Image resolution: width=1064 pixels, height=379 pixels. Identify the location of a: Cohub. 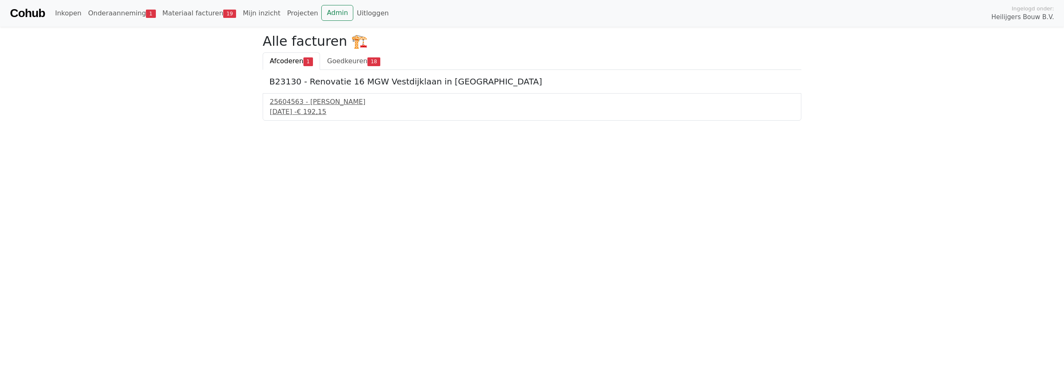
(27, 13).